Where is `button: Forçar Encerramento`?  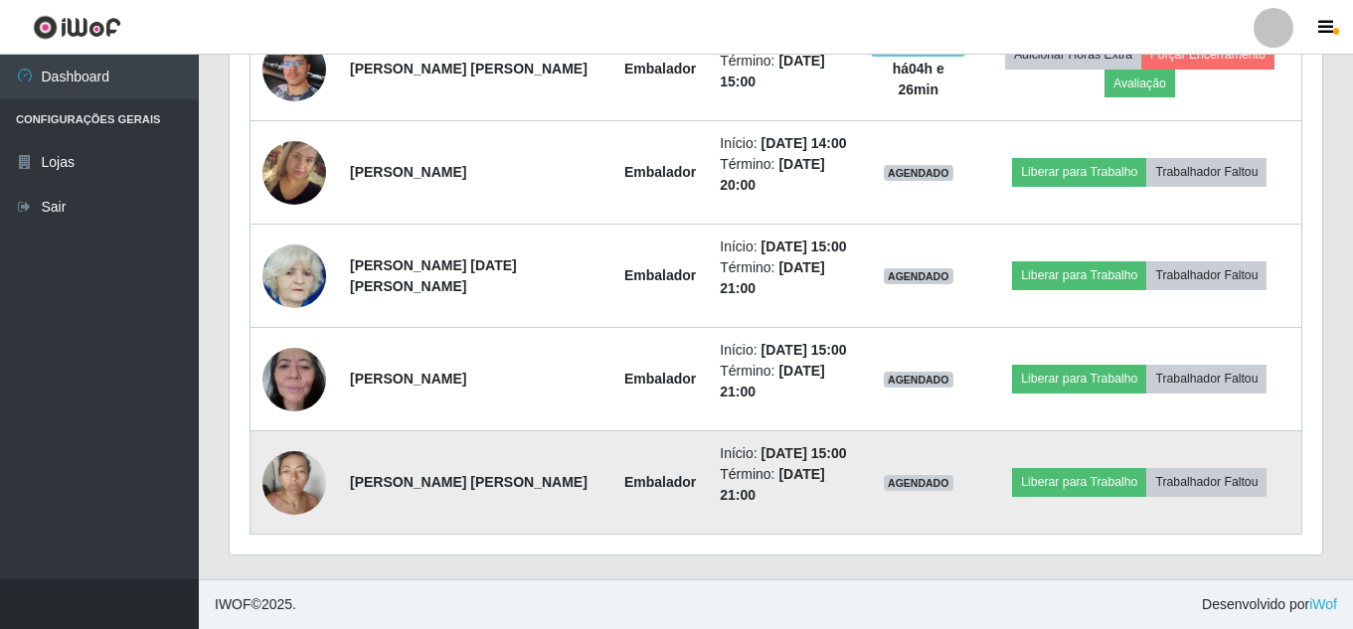
button: Forçar Encerramento is located at coordinates (1208, 55).